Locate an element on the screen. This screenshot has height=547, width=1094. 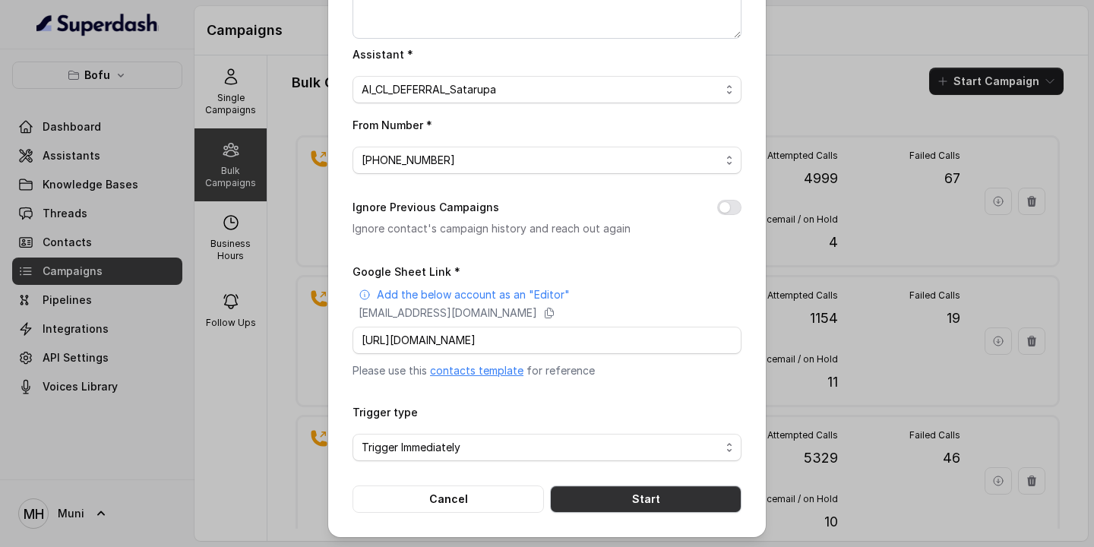
label: From Number * is located at coordinates (392, 125).